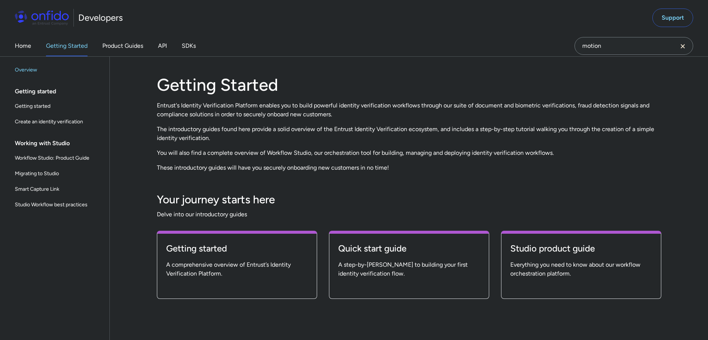 The image size is (708, 340). I want to click on a: Quick start guide, so click(409, 252).